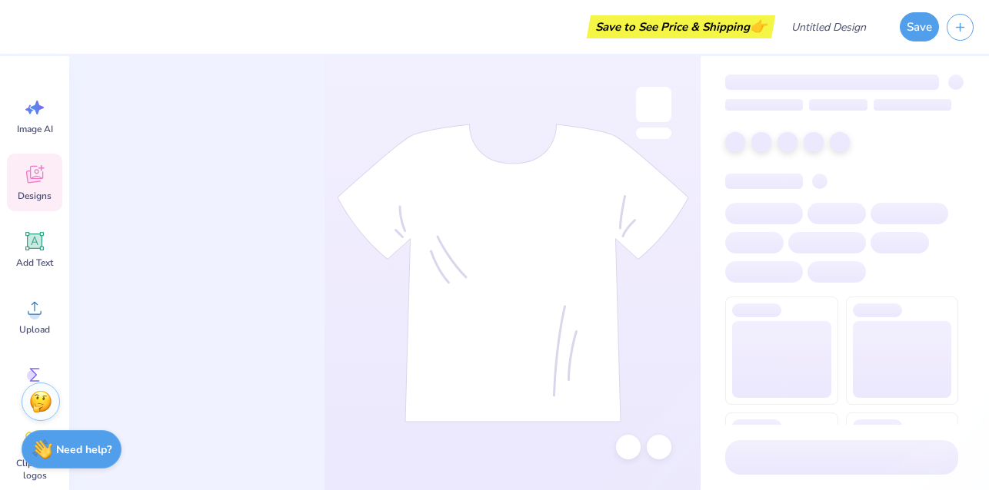  I want to click on img: tee-skeleton.svg, so click(513, 273).